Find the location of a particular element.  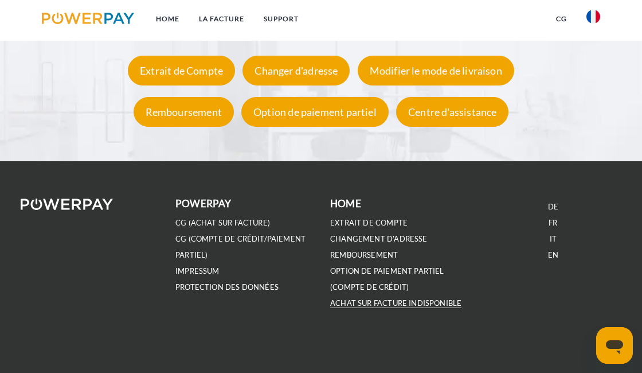

b: Home is located at coordinates (346, 203).